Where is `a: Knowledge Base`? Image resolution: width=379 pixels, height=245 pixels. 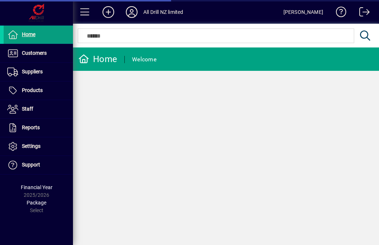
a: Knowledge Base is located at coordinates (338, 13).